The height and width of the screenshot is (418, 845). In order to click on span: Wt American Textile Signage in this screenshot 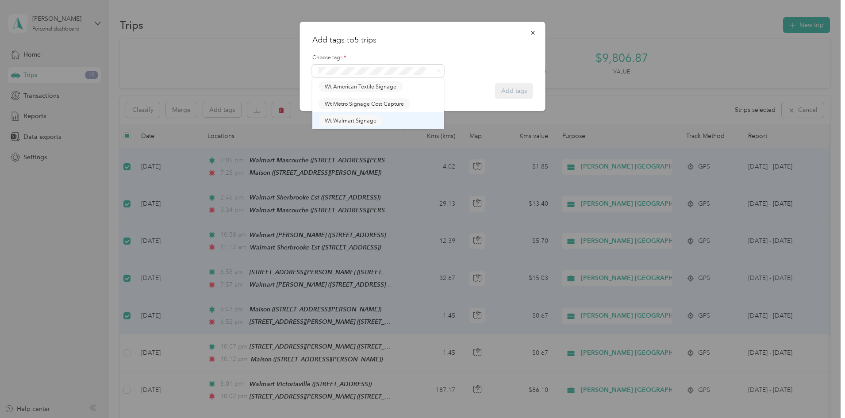, I will do `click(360, 87)`.